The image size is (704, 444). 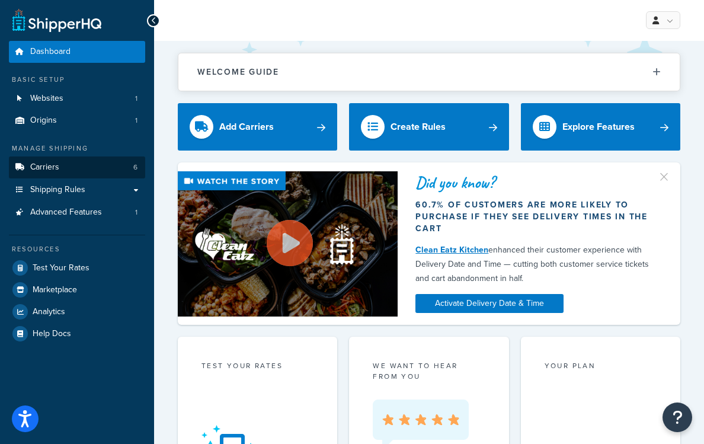 I want to click on span: Analytics, so click(x=49, y=312).